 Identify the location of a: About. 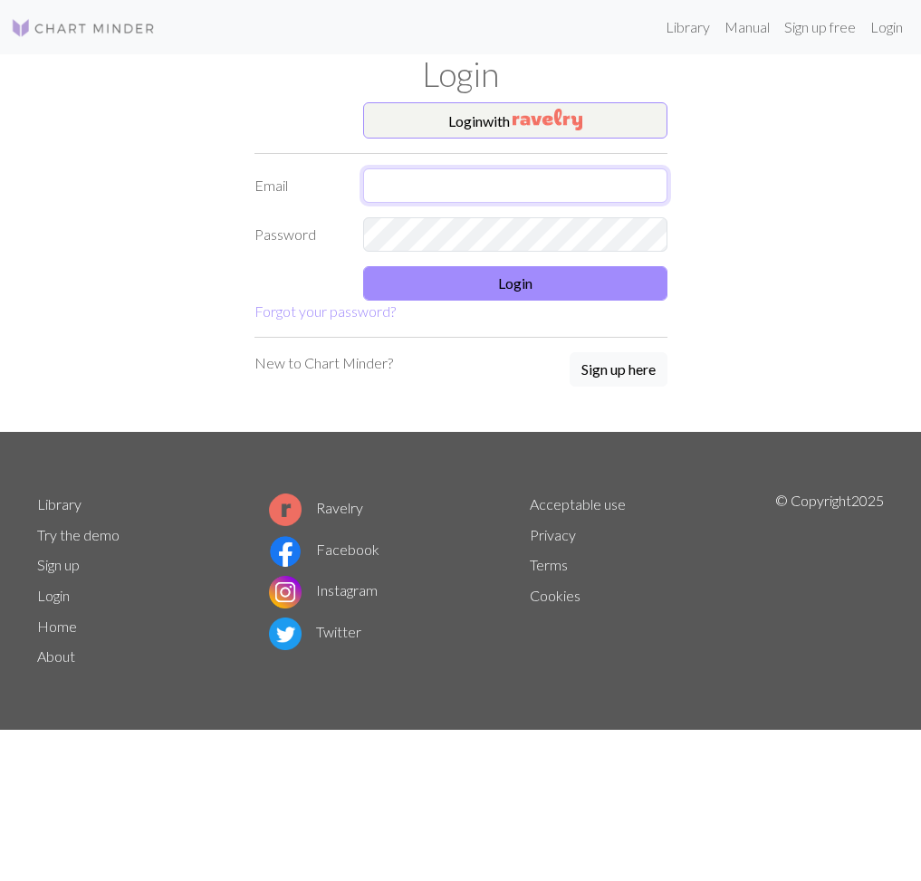
(56, 656).